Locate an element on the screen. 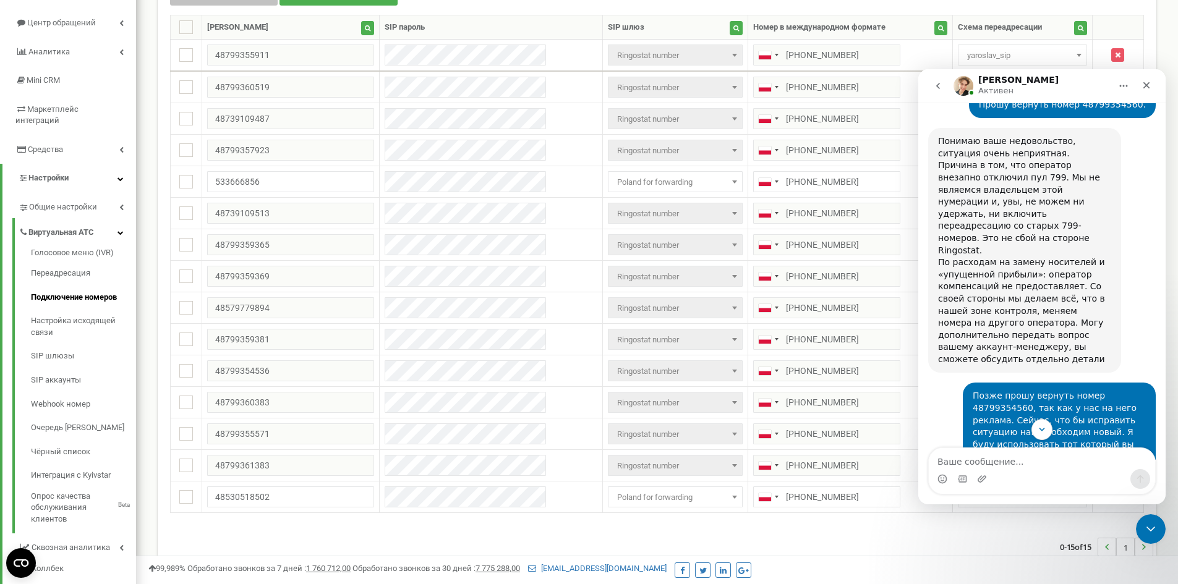 The width and height of the screenshot is (1178, 584). button: Средство выбора эмодзи is located at coordinates (24, 410).